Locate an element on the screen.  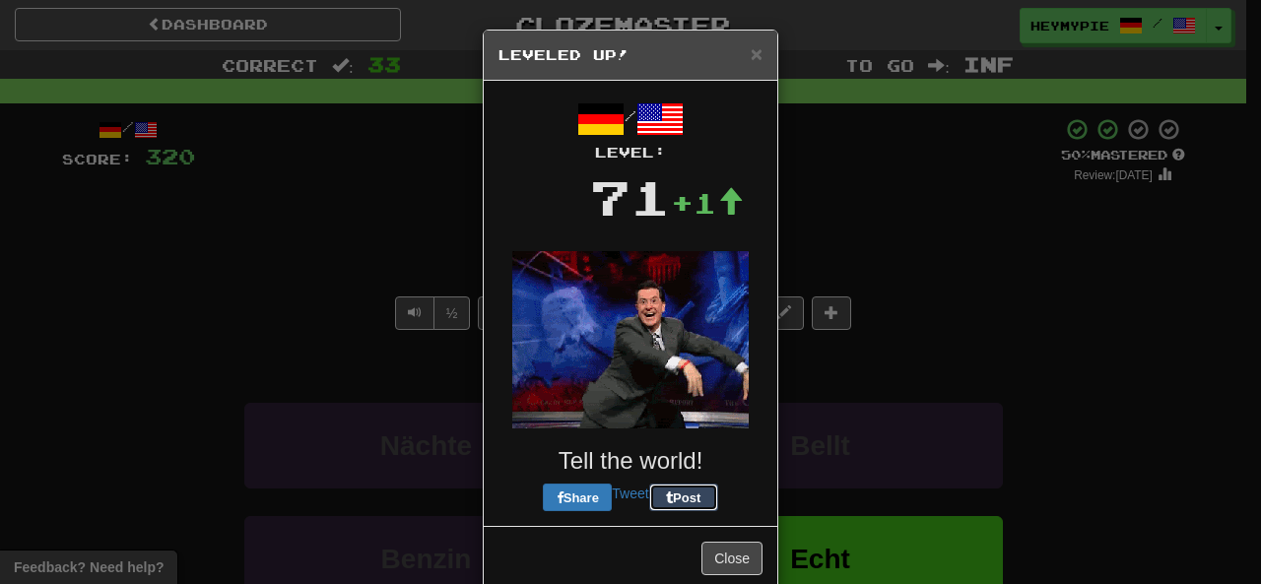
div: 71 is located at coordinates (631, 197).